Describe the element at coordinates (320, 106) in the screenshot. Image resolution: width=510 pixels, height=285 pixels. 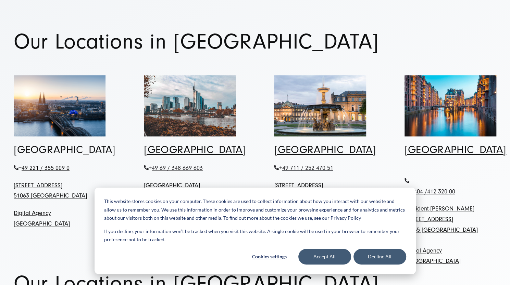
I see `img: Digitalagentur Stuttgart - Bild eines Brunnens in Stuttgart` at that location.